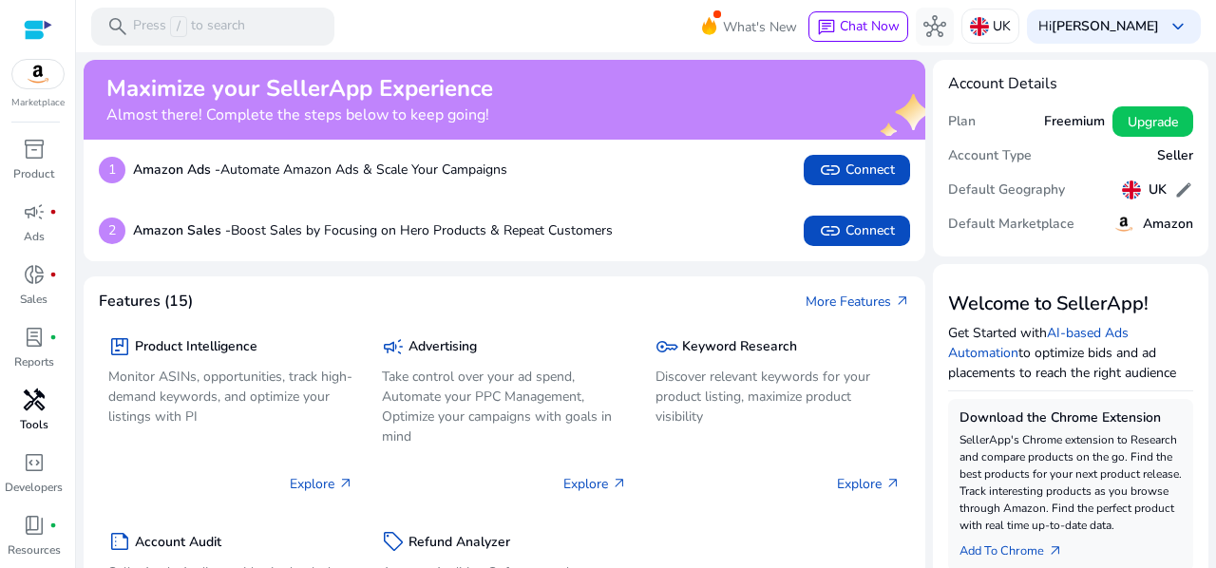  What do you see at coordinates (120, 541) in the screenshot?
I see `span: summarize` at bounding box center [120, 541].